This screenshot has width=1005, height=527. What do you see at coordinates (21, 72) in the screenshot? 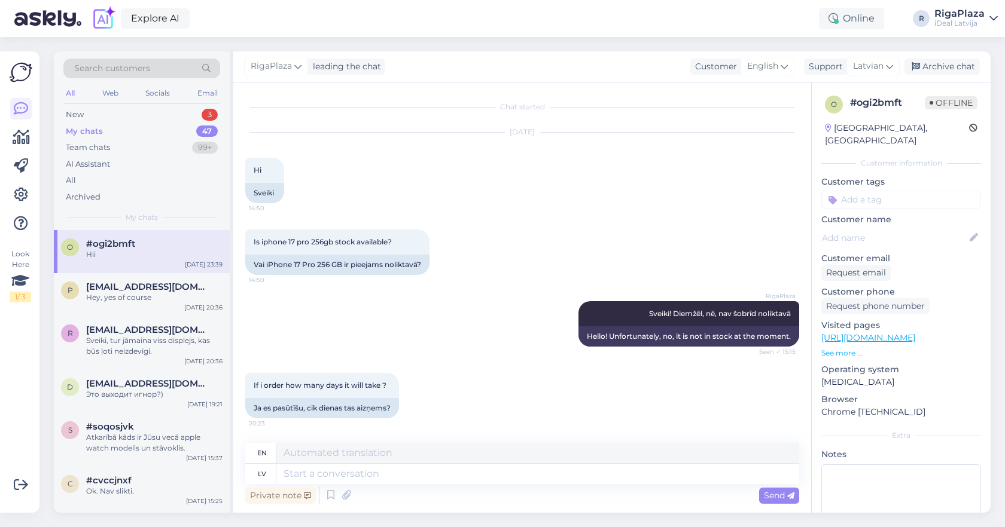
I see `img: Askly Logo` at bounding box center [21, 72].